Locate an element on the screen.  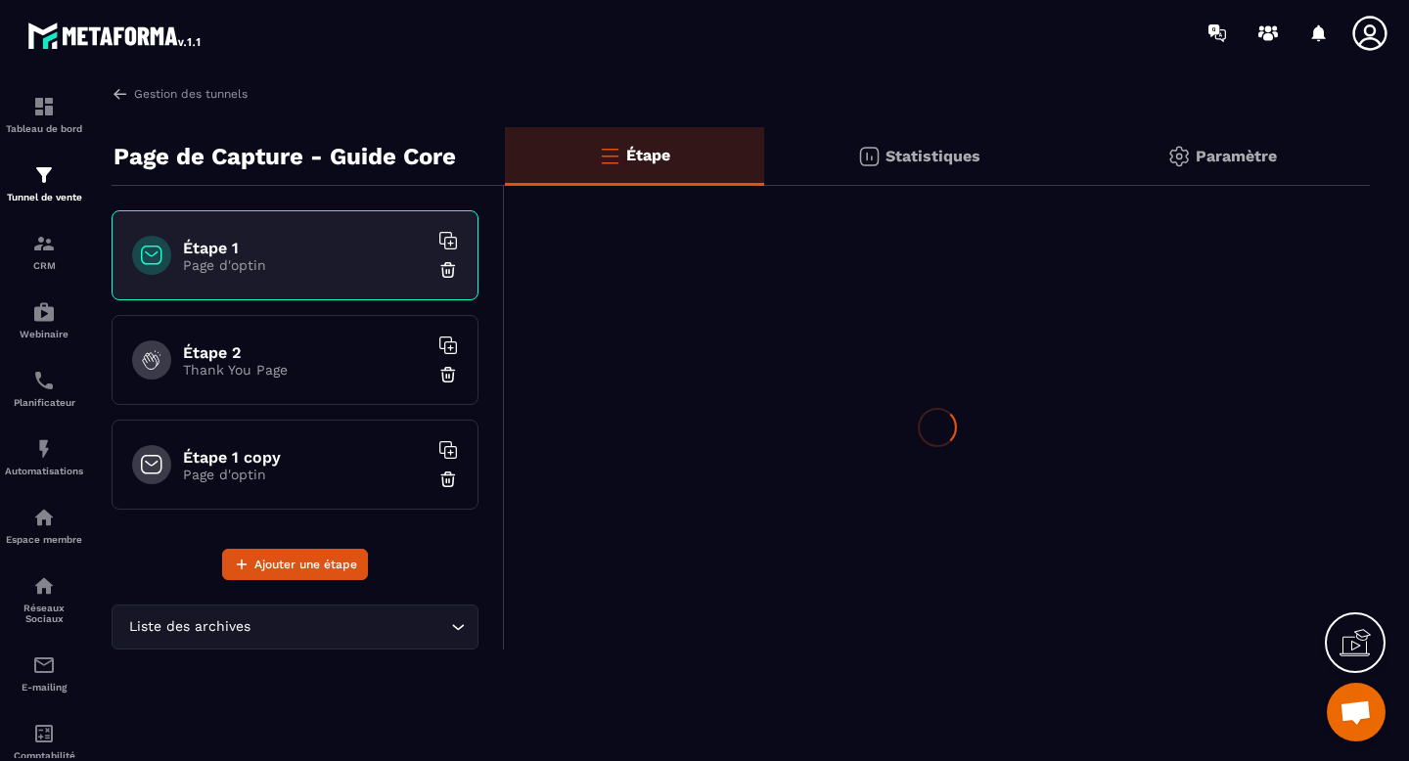
p: Planificateur is located at coordinates (44, 402).